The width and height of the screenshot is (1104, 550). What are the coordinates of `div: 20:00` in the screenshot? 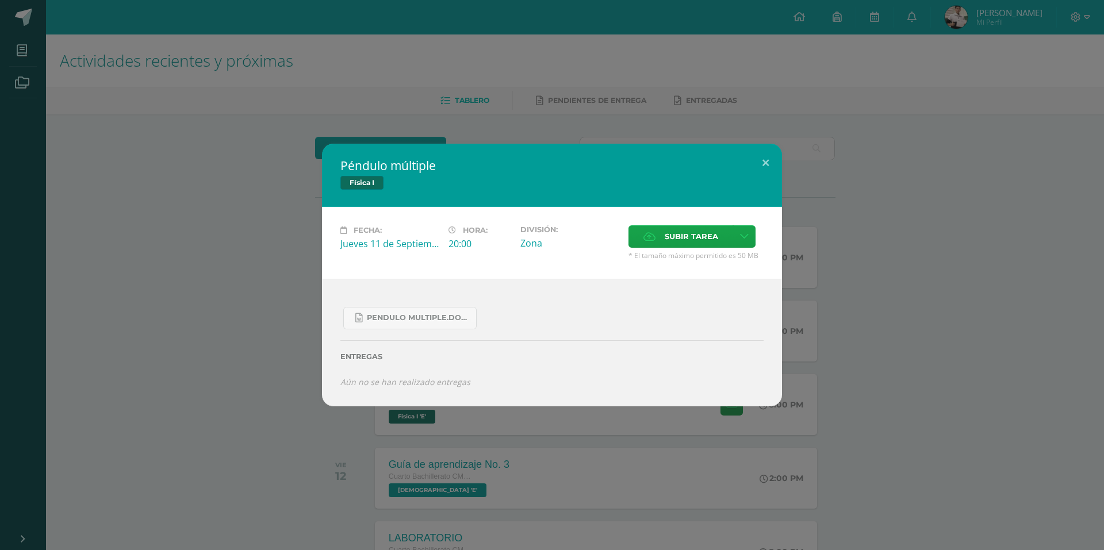 It's located at (480, 244).